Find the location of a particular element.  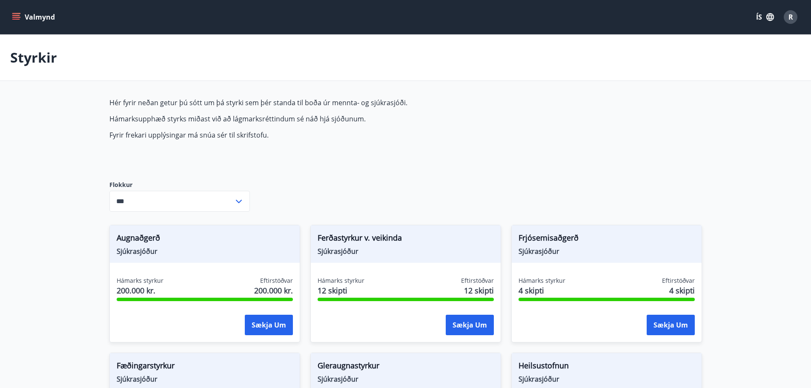

button: ÍS is located at coordinates (765, 17).